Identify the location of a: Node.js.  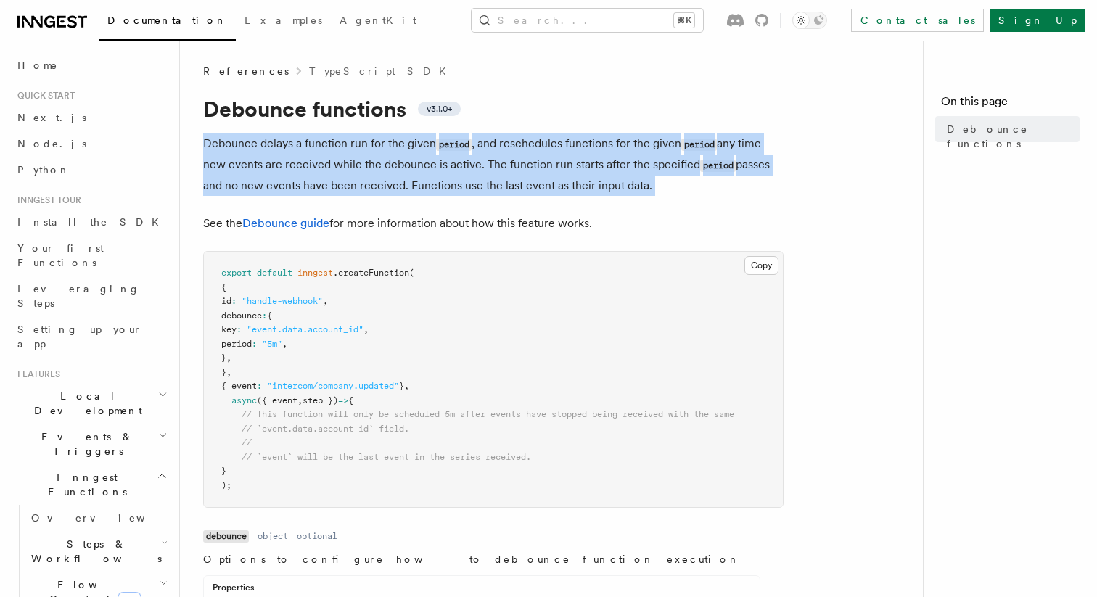
(91, 144).